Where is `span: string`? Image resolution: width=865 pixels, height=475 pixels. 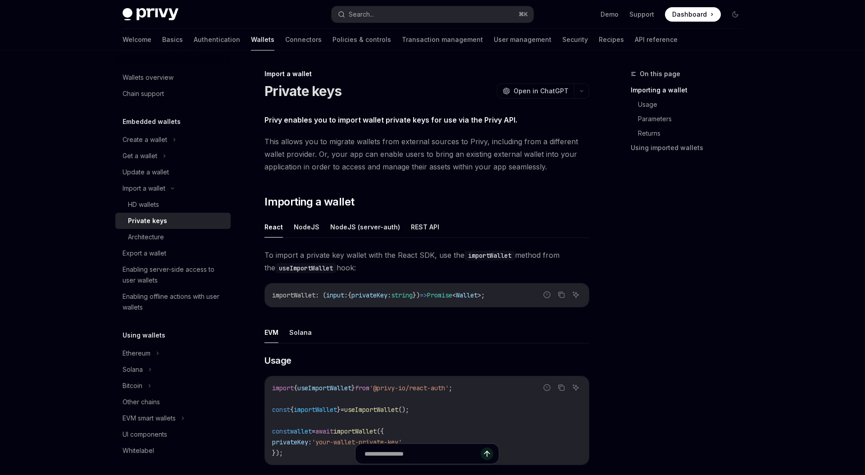 span: string is located at coordinates (402, 295).